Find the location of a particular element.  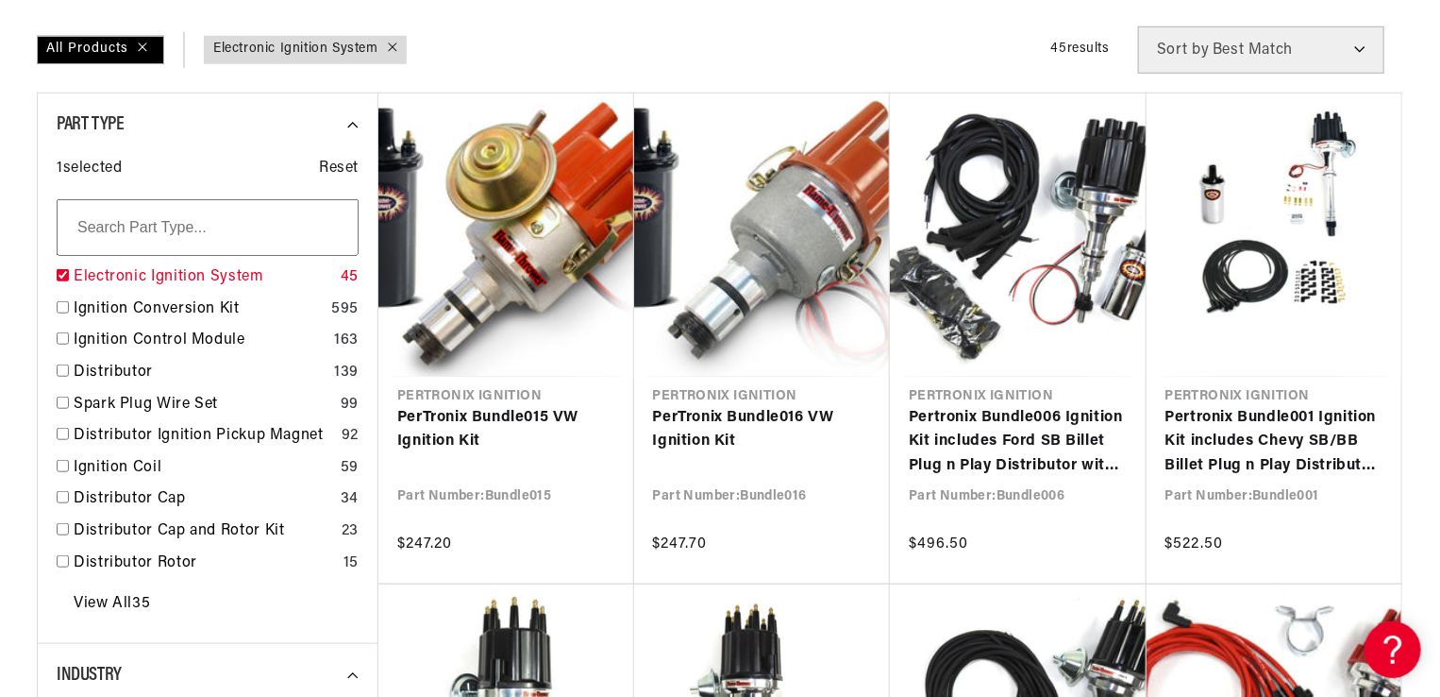

span: Reset is located at coordinates (339, 169).